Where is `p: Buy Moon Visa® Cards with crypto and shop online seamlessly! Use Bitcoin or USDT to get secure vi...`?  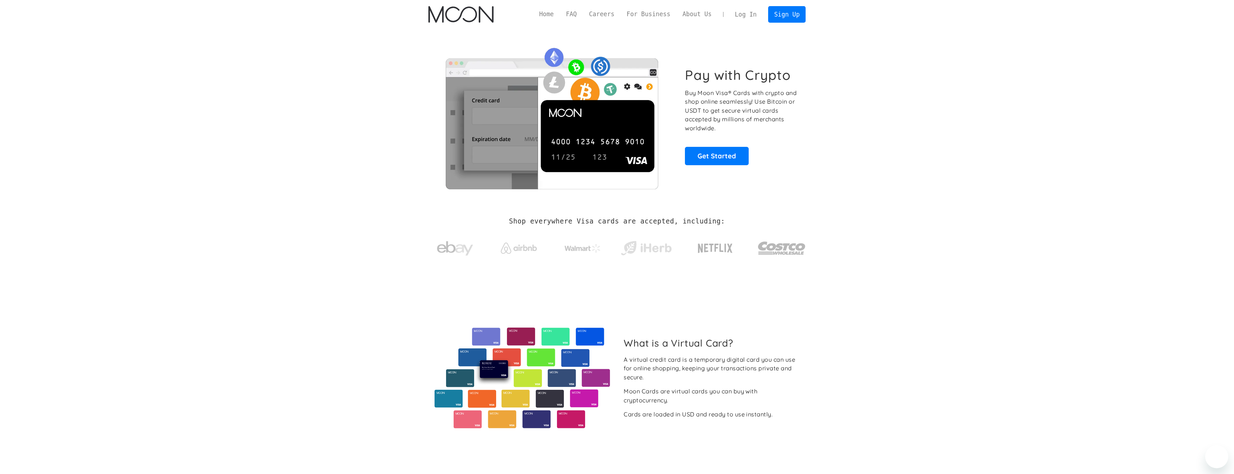
p: Buy Moon Visa® Cards with crypto and shop online seamlessly! Use Bitcoin or USDT to get secure vi... is located at coordinates (741, 111).